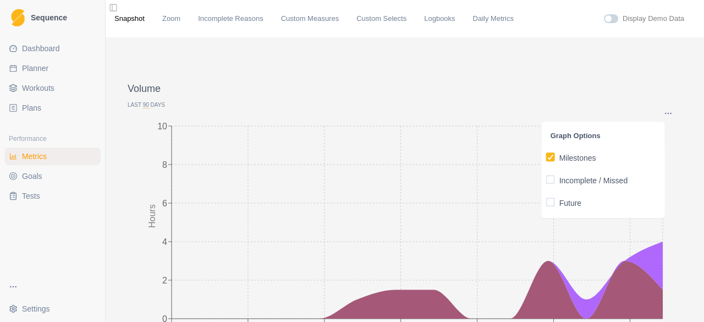  Describe the element at coordinates (18, 18) in the screenshot. I see `img: Logo` at that location.